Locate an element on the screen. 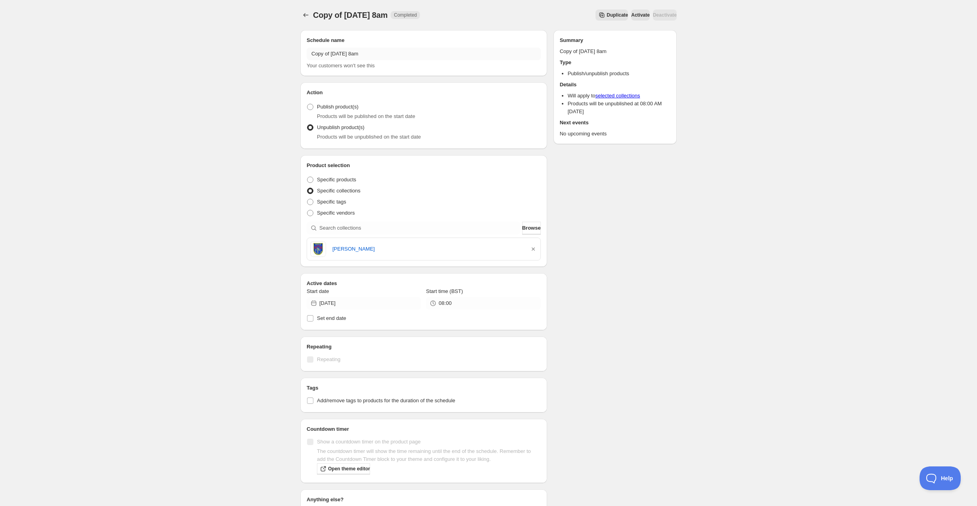 The image size is (977, 506). h2: Anything else? is located at coordinates (424, 500).